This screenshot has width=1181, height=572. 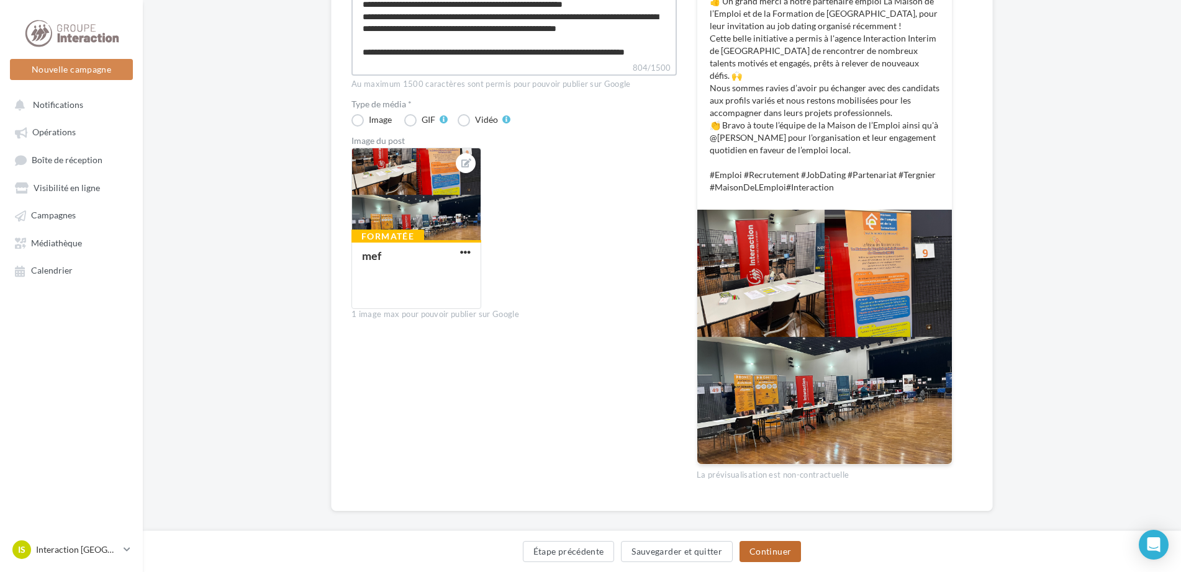 I want to click on button: Continuer, so click(x=770, y=552).